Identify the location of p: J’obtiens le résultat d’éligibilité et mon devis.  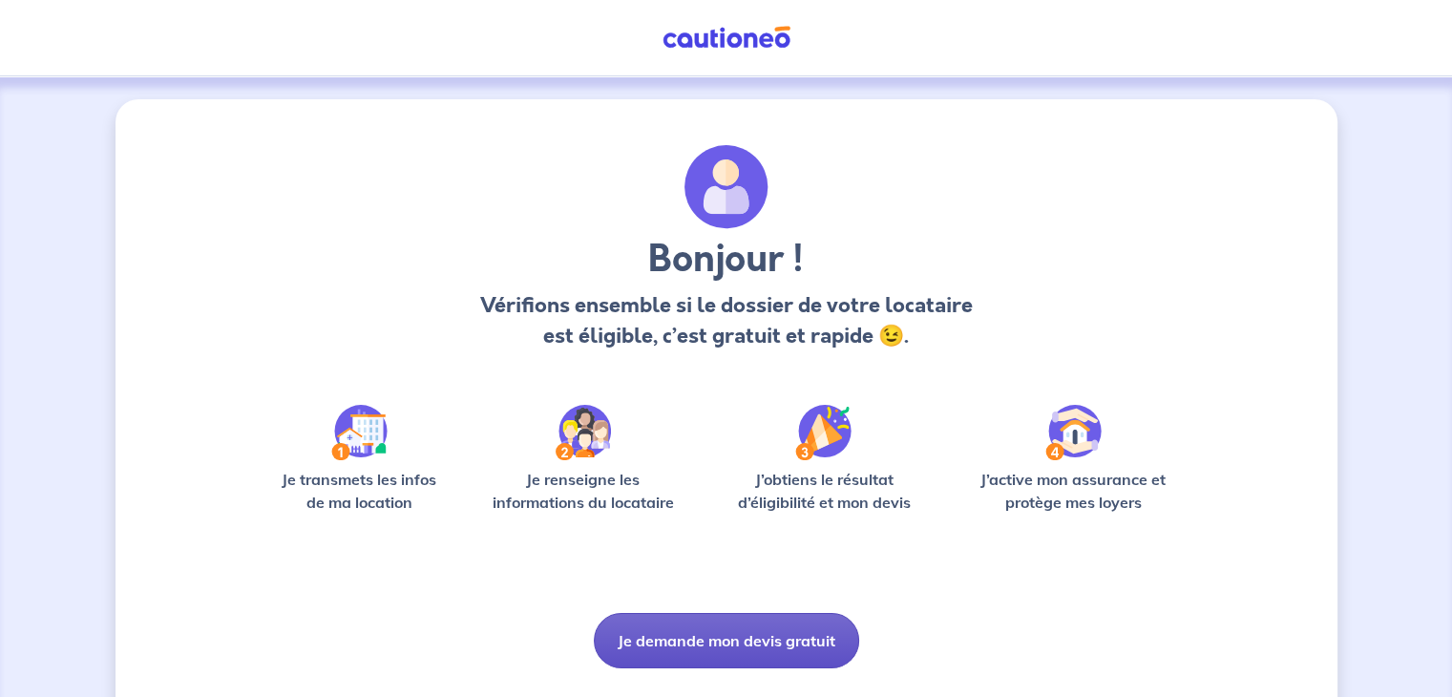
(824, 491).